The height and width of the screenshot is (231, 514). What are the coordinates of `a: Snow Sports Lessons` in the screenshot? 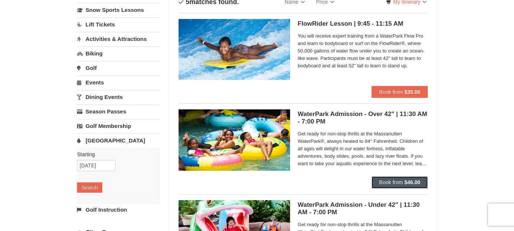 It's located at (118, 10).